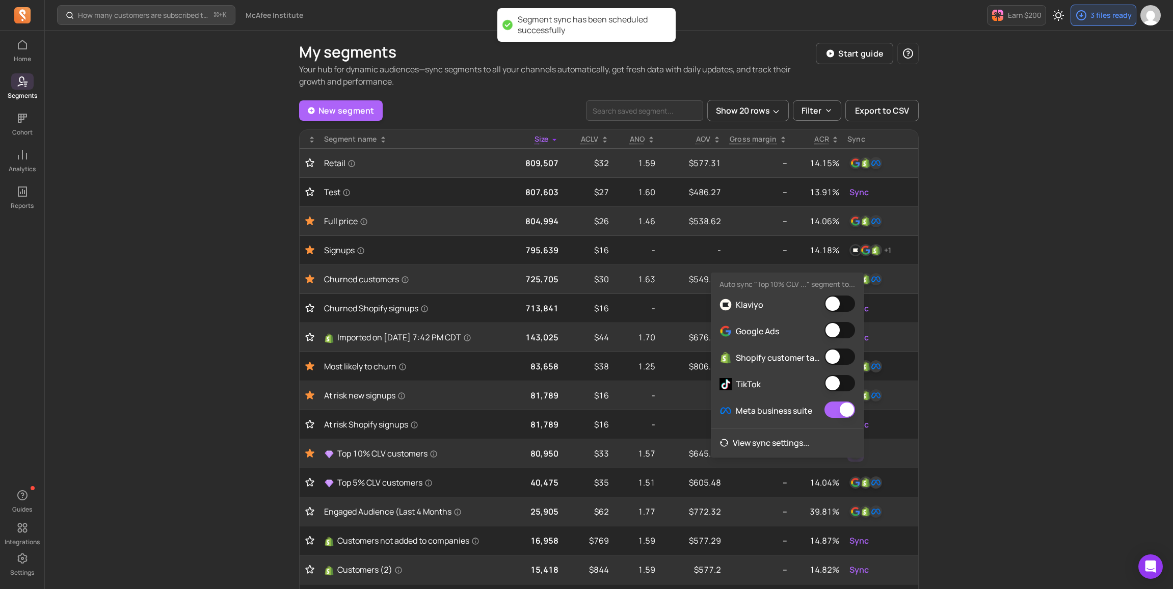 The width and height of the screenshot is (1173, 589). I want to click on img: Google, so click(726, 331).